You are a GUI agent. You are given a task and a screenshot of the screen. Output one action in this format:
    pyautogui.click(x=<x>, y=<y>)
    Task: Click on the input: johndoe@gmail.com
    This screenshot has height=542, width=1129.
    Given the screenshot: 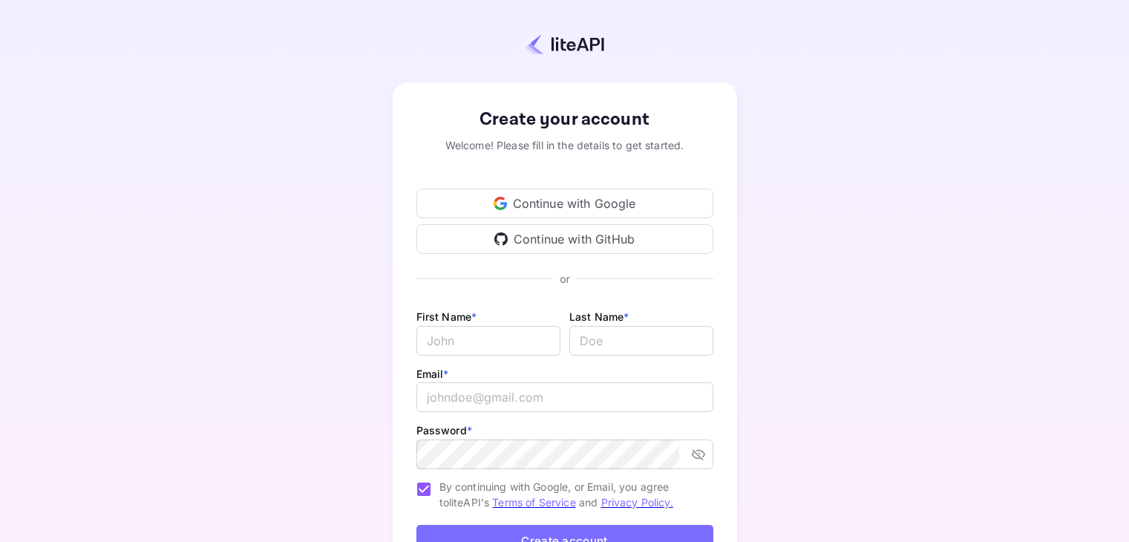 What is the action you would take?
    pyautogui.click(x=565, y=397)
    